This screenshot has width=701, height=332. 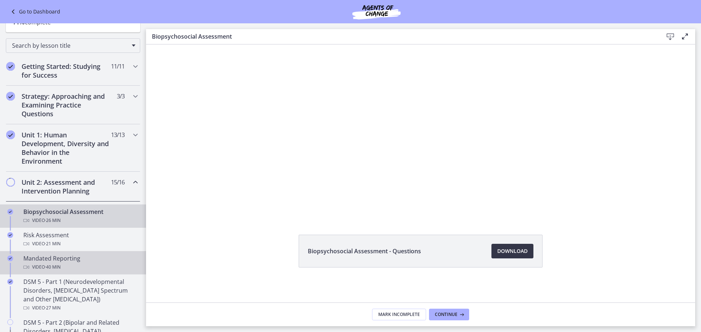 What do you see at coordinates (401, 36) in the screenshot?
I see `h3: Biopsychosocial Assessment` at bounding box center [401, 36].